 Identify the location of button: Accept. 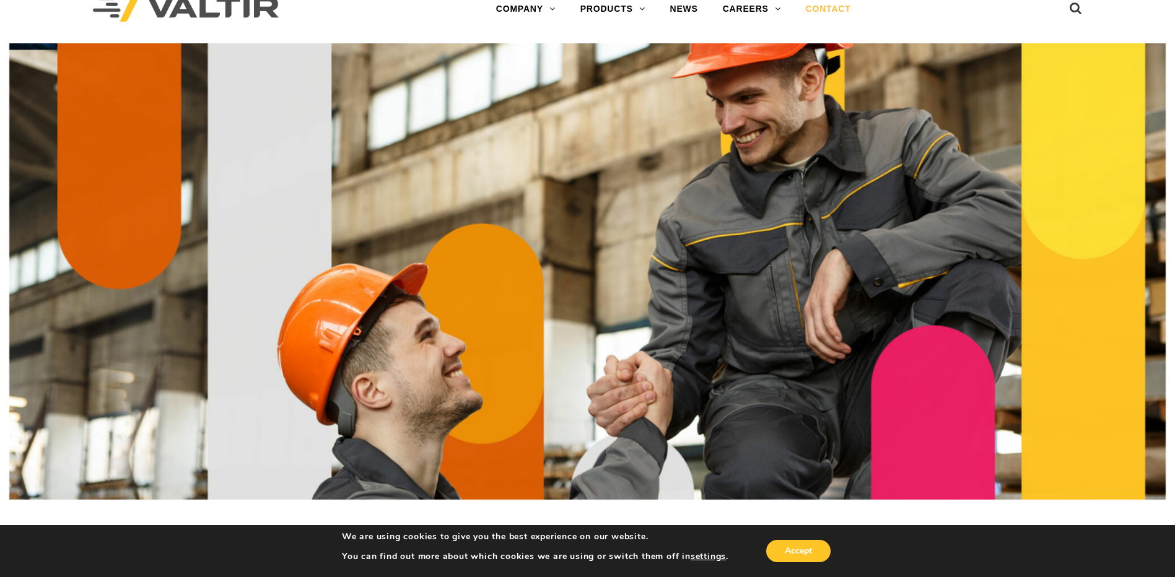
(798, 551).